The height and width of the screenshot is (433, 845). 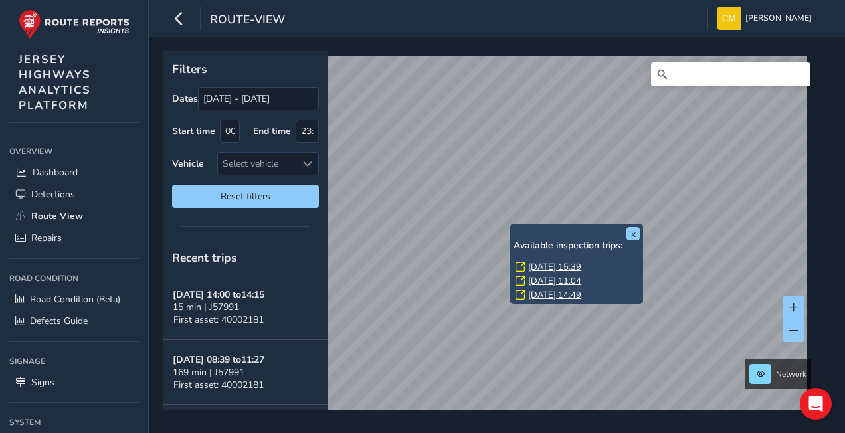 What do you see at coordinates (46, 238) in the screenshot?
I see `span: Repairs` at bounding box center [46, 238].